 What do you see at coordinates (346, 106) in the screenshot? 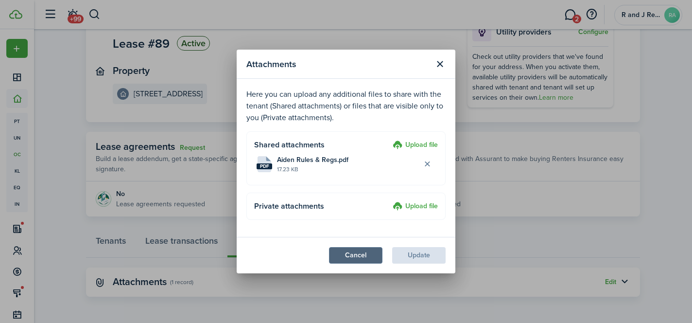
I see `p: Here you can upload any additional files to share with the tenant (Shared attachments) or files t...` at bounding box center [346, 106].